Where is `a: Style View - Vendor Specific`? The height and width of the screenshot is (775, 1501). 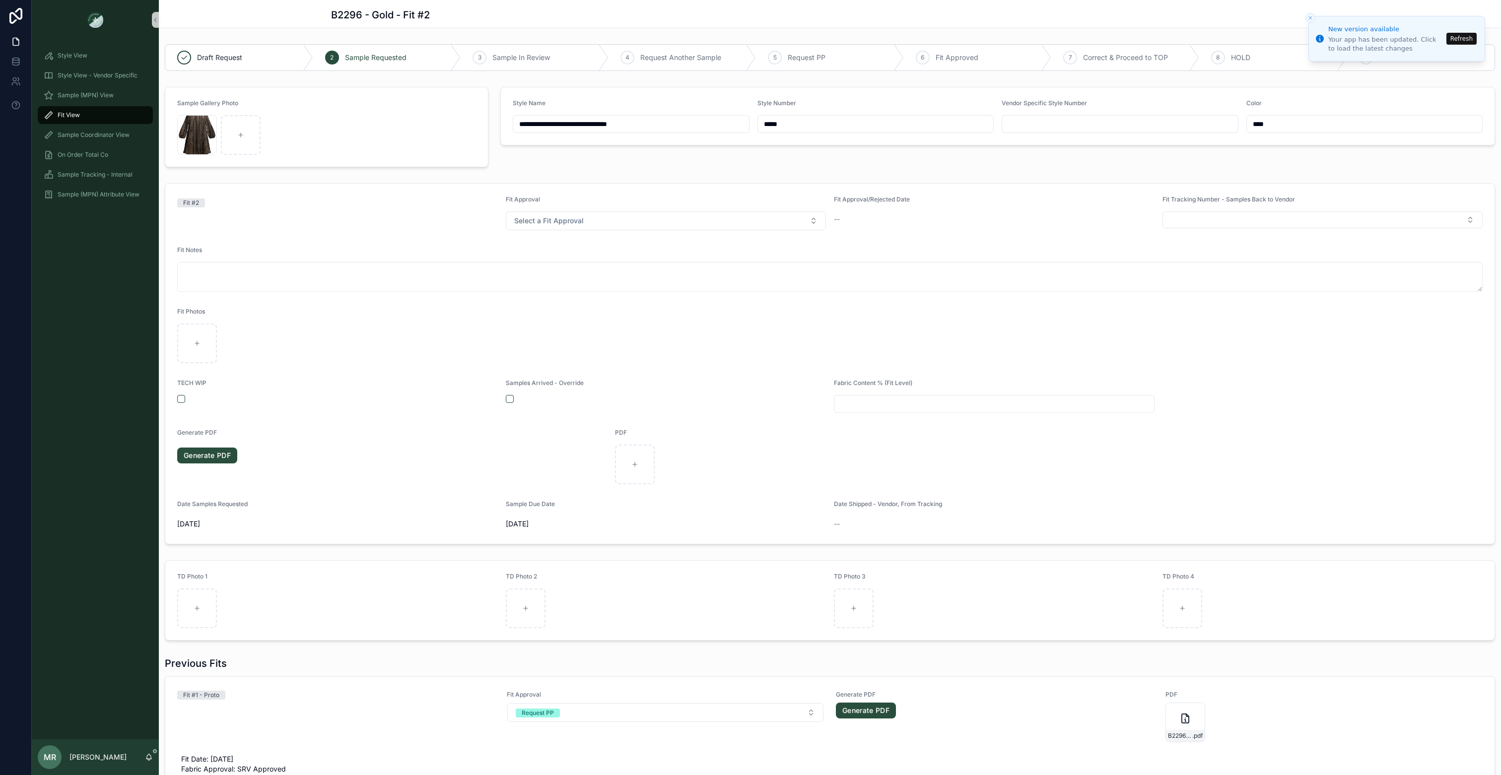 a: Style View - Vendor Specific is located at coordinates (95, 75).